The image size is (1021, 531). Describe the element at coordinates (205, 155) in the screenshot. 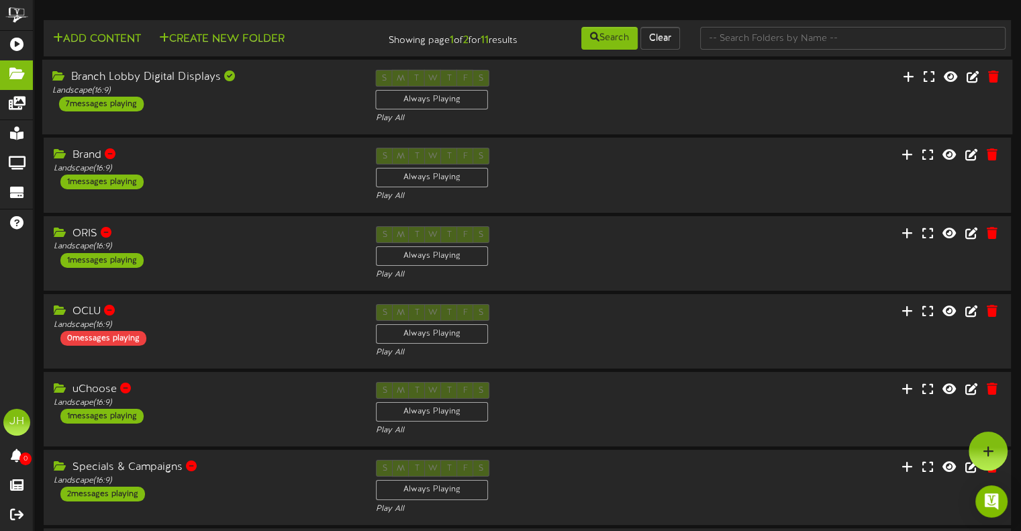

I see `div: Brand` at that location.